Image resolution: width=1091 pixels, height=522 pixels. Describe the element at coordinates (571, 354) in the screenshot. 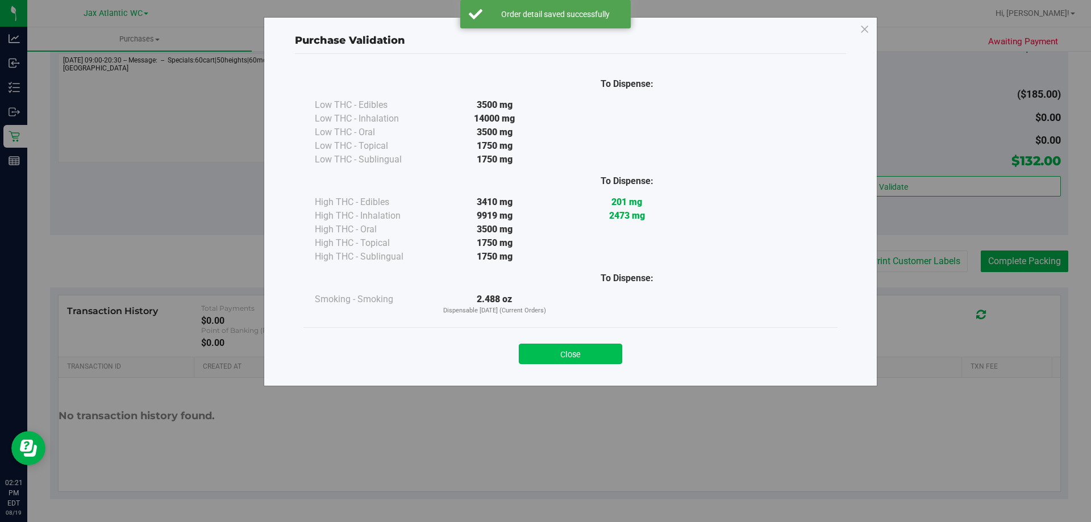

I see `button: Close` at that location.